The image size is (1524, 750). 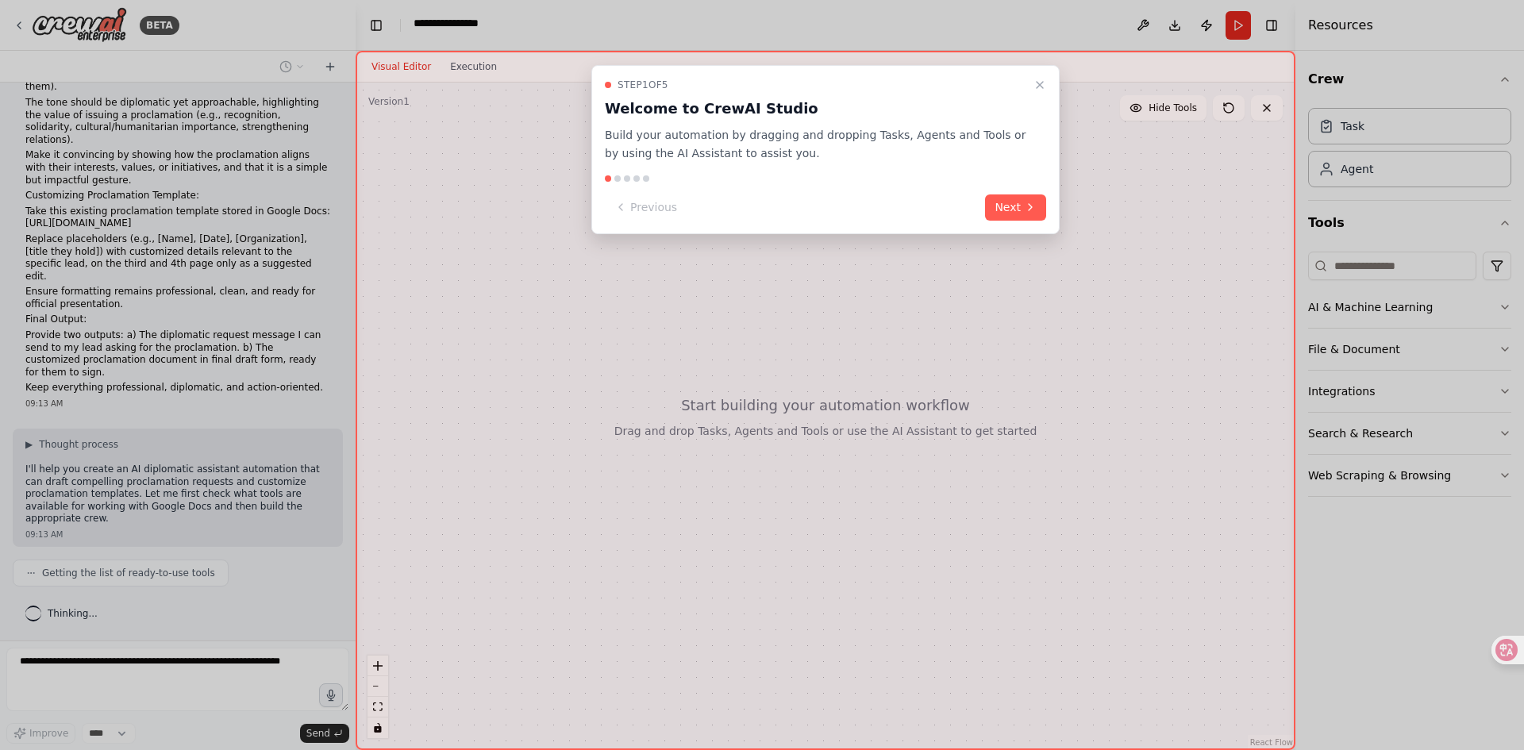 I want to click on button: Previous, so click(x=645, y=207).